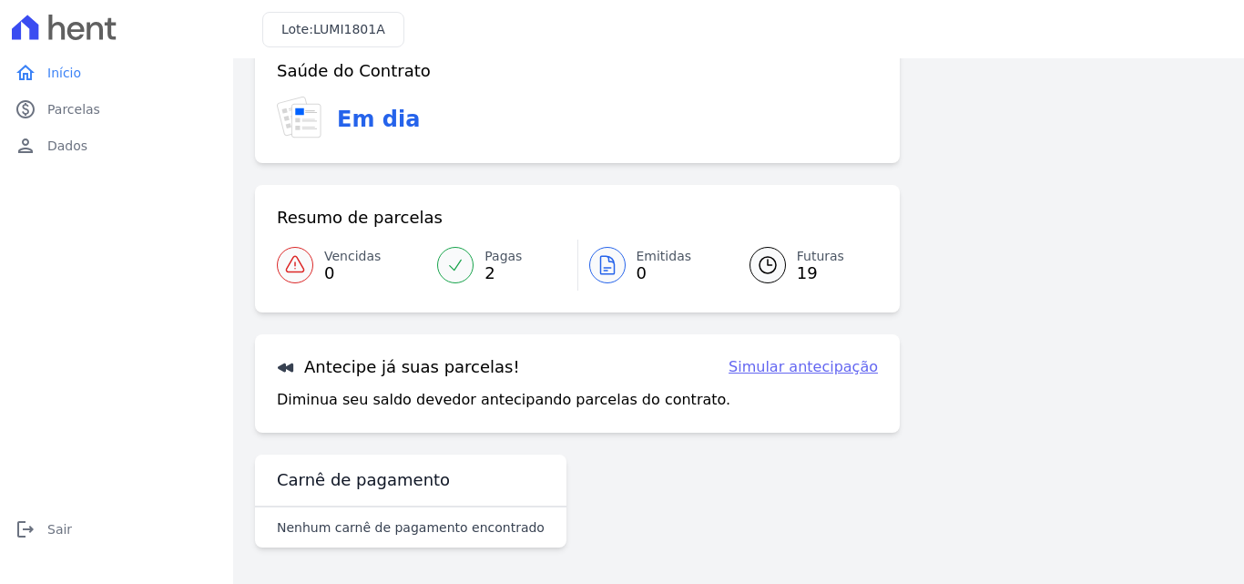 Image resolution: width=1244 pixels, height=584 pixels. I want to click on span: Sair, so click(59, 529).